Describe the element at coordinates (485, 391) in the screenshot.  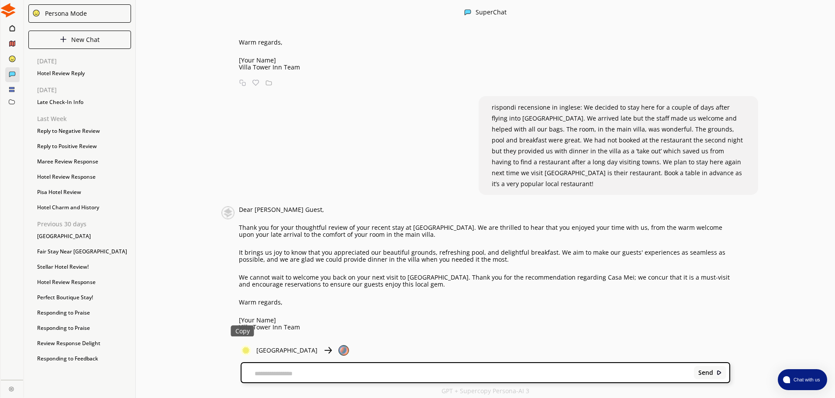
I see `p: GPT + Supercopy Persona-AI 3` at that location.